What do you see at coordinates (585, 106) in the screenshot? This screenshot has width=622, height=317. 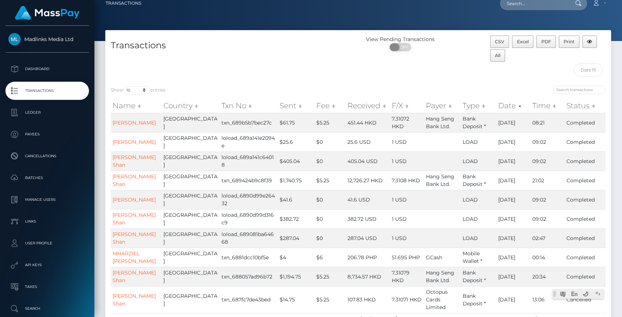 I see `th: Status: activate to sort column ascending` at bounding box center [585, 106].